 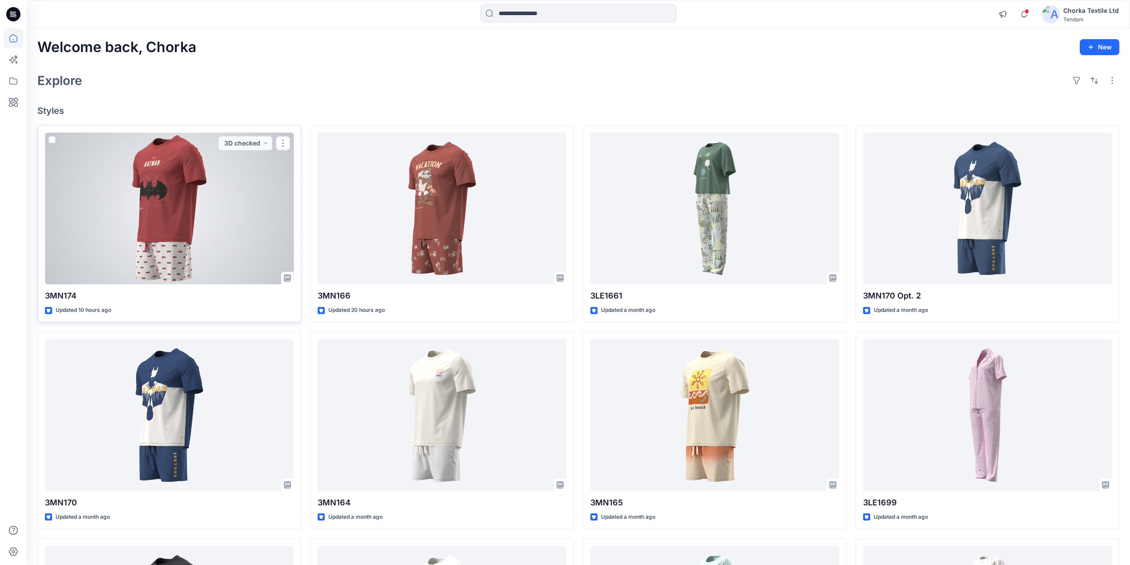 I want to click on h2: Explore, so click(x=60, y=81).